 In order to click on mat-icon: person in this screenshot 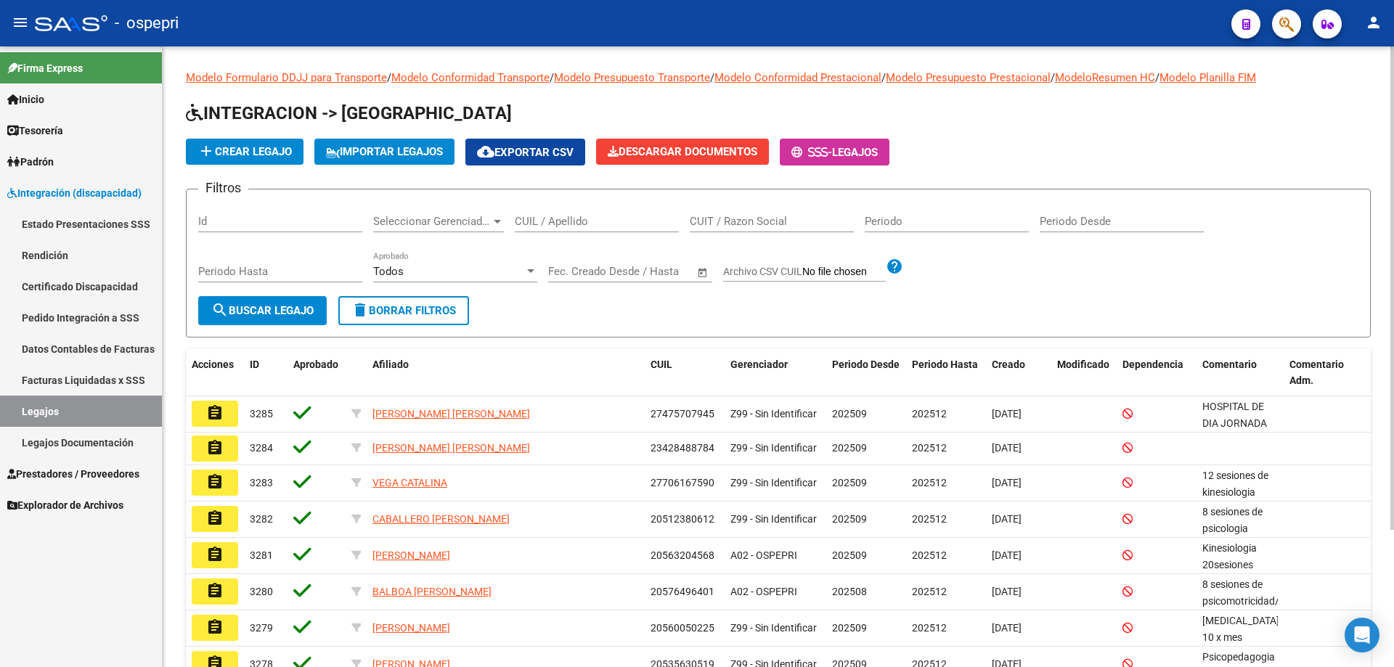, I will do `click(1373, 23)`.